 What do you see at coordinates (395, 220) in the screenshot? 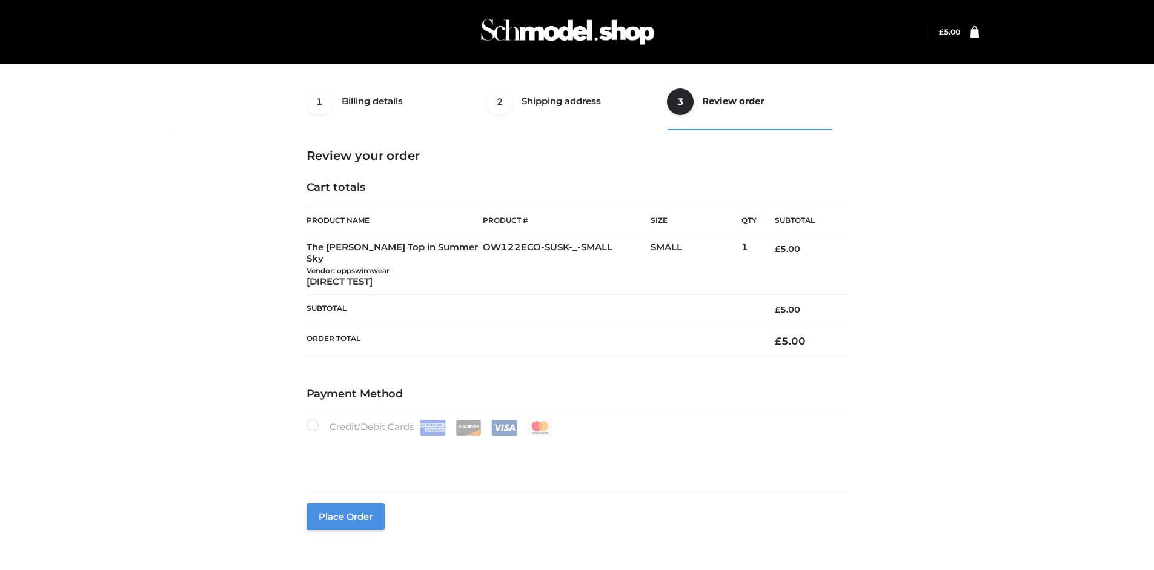
I see `th: Product Name` at bounding box center [395, 220].